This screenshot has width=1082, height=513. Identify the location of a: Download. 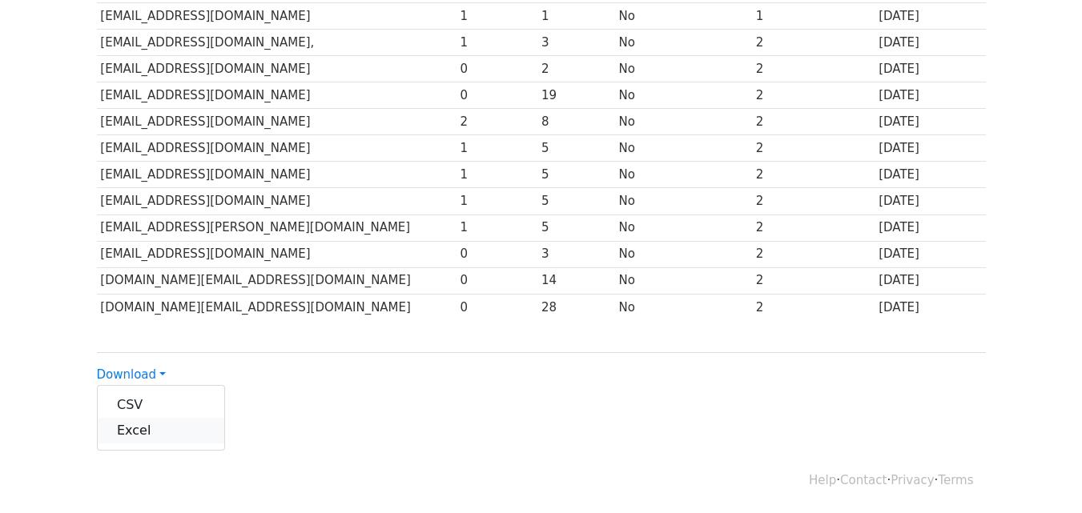
(131, 375).